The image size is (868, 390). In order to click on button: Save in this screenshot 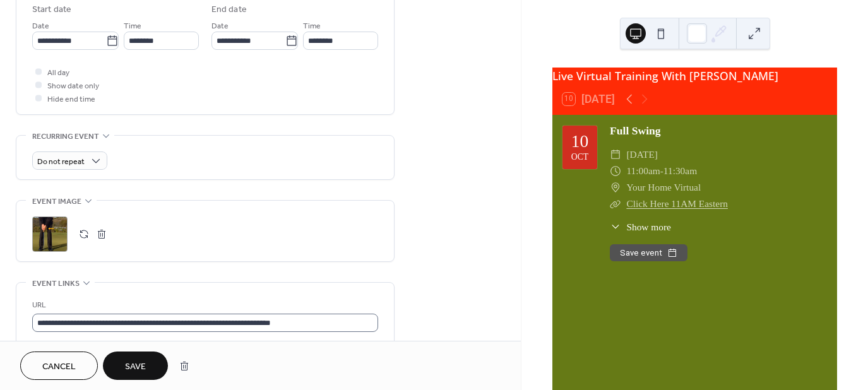, I will do `click(135, 366)`.